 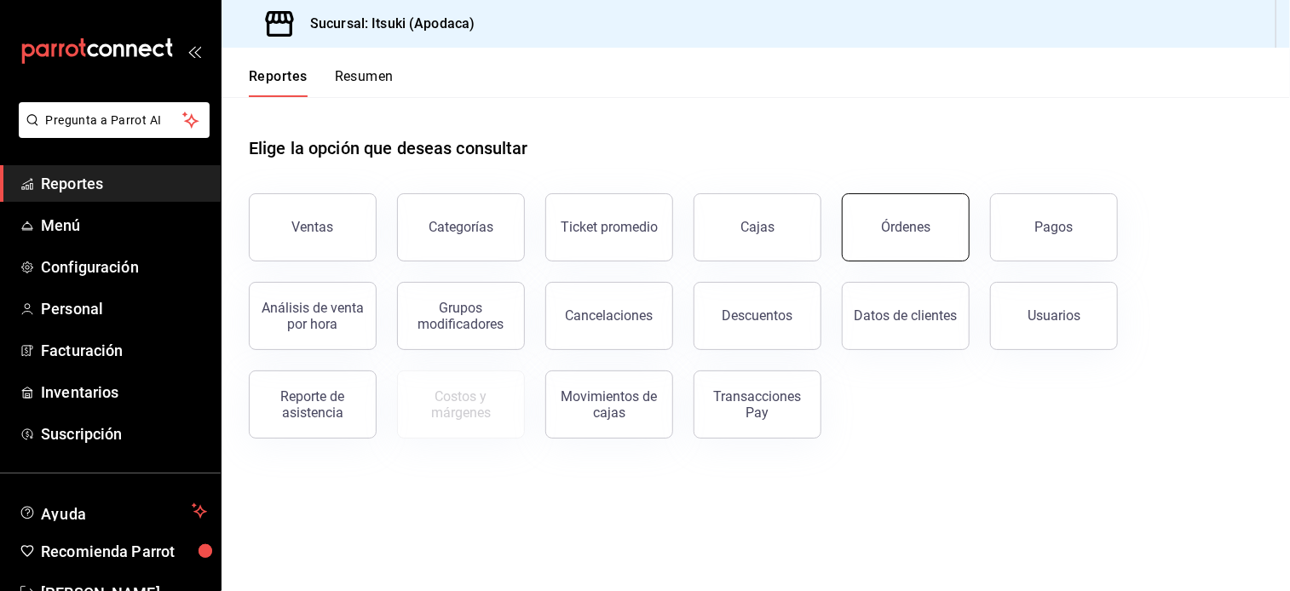 What do you see at coordinates (1054, 228) in the screenshot?
I see `button: Pagos` at bounding box center [1054, 228].